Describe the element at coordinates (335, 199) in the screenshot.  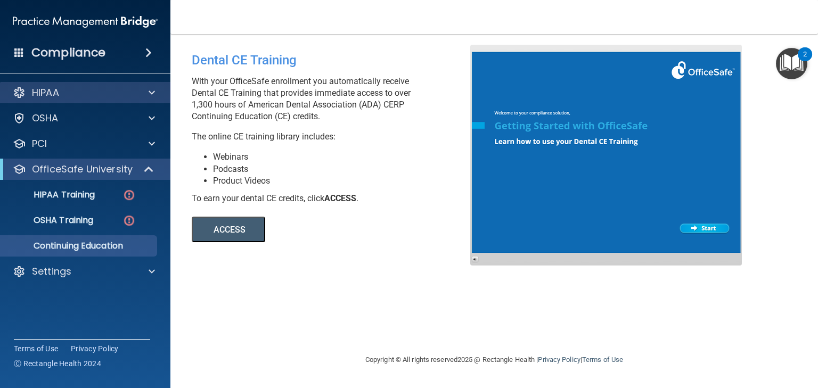
I see `div: To earn your dental CE credits, click .` at that location.